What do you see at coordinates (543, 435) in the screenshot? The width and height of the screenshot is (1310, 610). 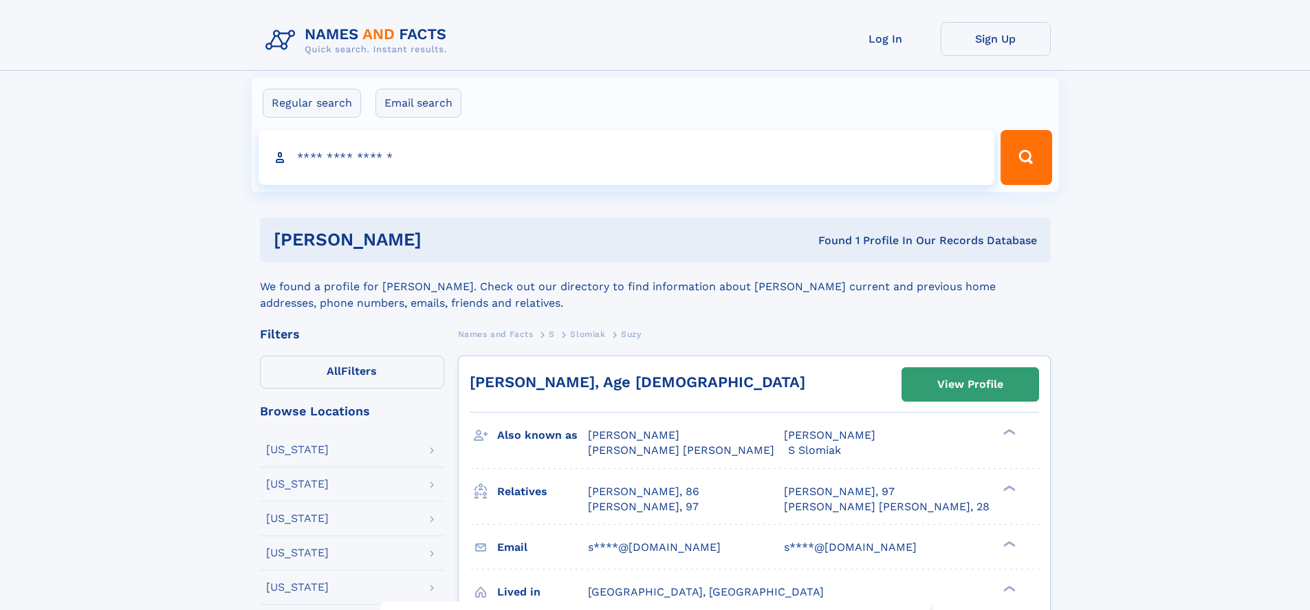 I see `h3: Also known as` at bounding box center [543, 435].